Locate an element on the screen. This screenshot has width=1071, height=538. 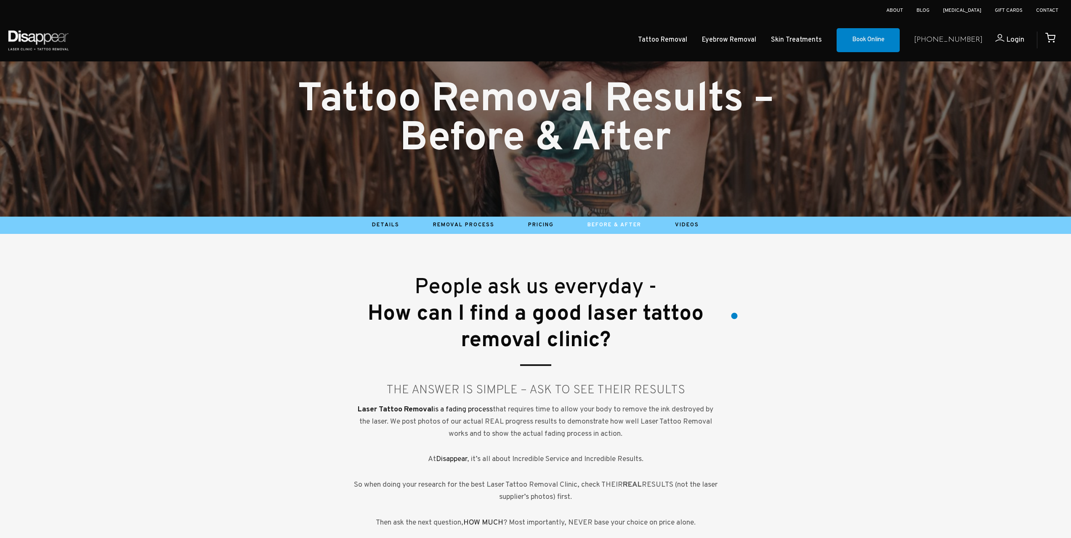
h1: Tattoo Removal Results – Before & After is located at coordinates (536, 120).